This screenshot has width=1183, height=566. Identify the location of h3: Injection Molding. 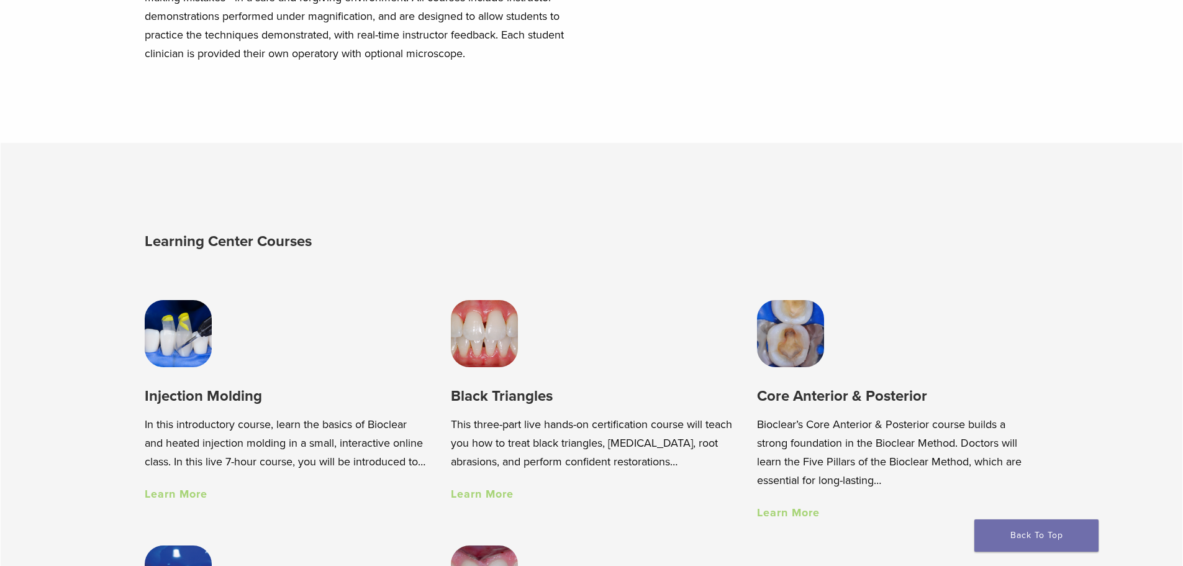
(285, 395).